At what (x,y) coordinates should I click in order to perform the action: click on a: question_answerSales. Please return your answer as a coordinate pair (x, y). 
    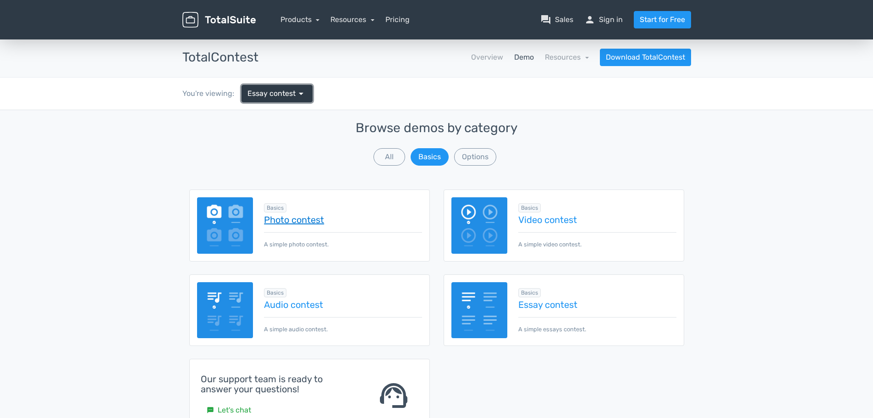
    Looking at the image, I should click on (557, 20).